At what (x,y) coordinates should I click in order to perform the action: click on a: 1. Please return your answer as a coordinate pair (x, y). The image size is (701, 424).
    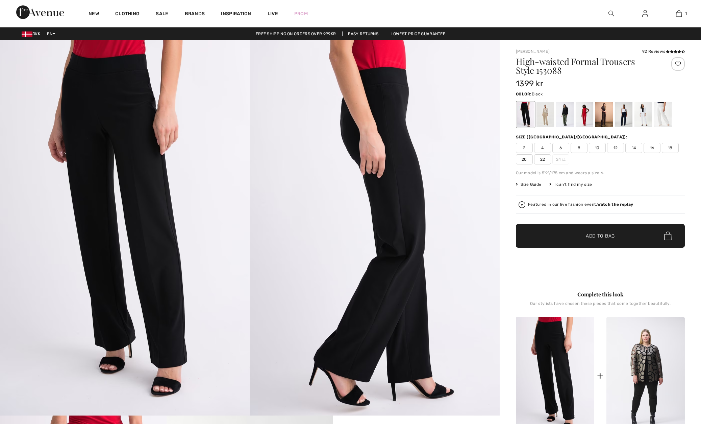
    Looking at the image, I should click on (679, 14).